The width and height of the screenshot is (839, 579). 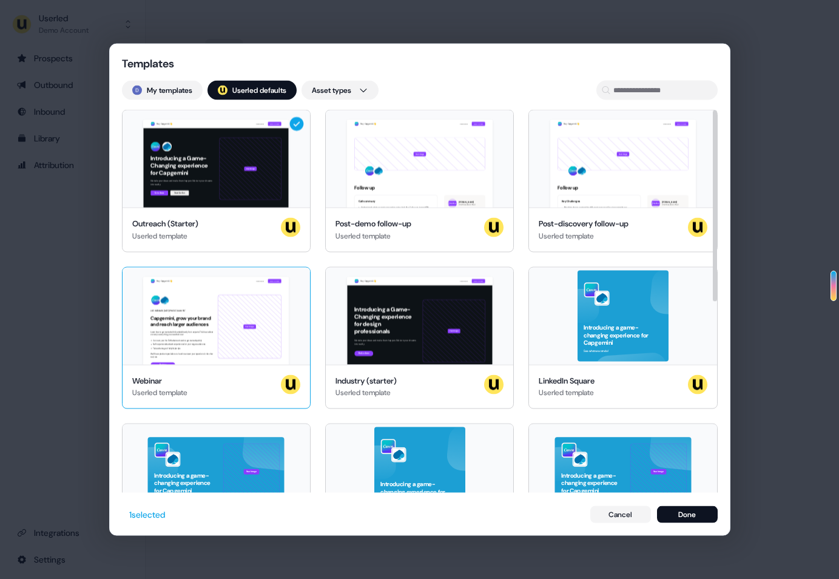 I want to click on button: Hey Capgemini 👋Learn moreBook a demoIntroducing a Game-Changing experience for CapgeminiWe take y..., so click(x=216, y=181).